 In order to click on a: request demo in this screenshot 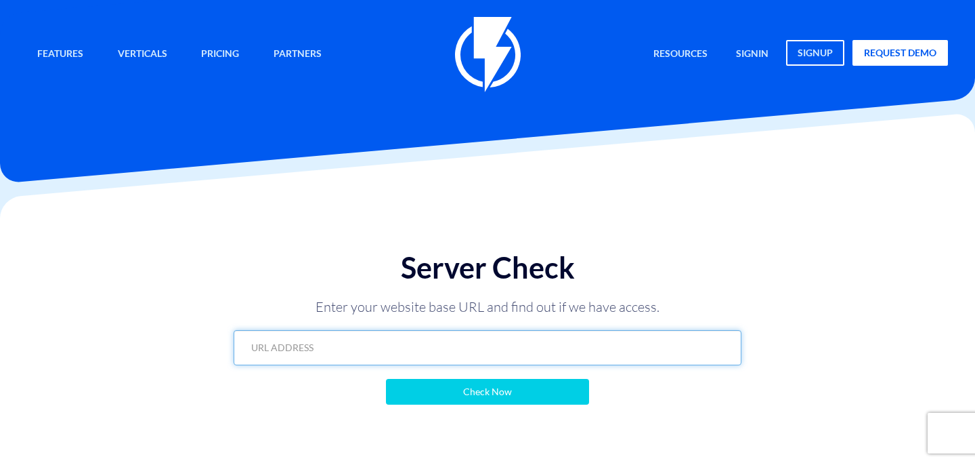, I will do `click(900, 53)`.